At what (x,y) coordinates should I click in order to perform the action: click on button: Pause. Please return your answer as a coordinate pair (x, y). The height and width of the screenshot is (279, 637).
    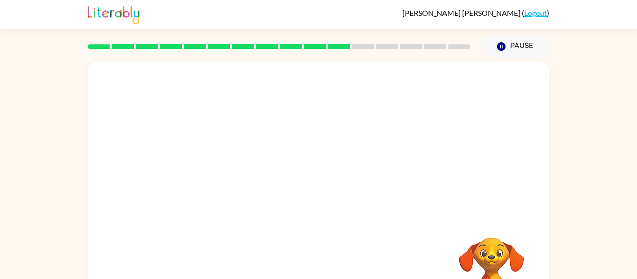
    Looking at the image, I should click on (515, 47).